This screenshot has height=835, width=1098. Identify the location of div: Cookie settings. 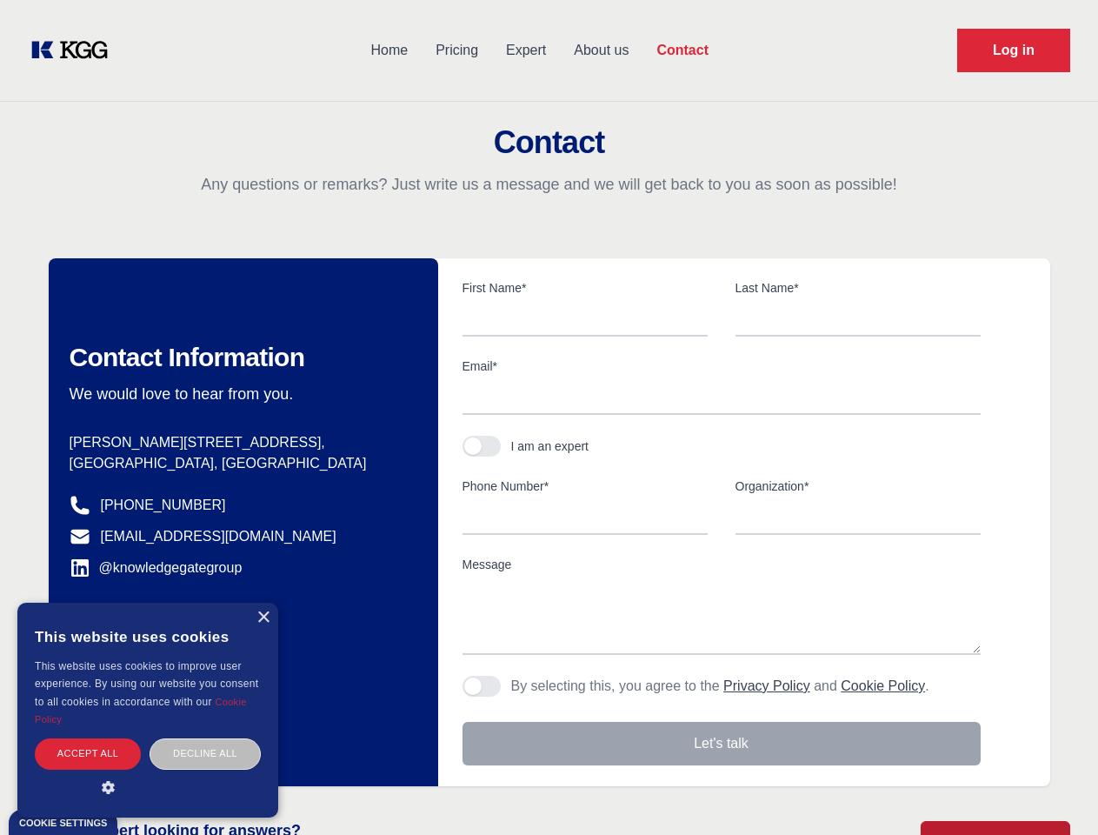
(63, 823).